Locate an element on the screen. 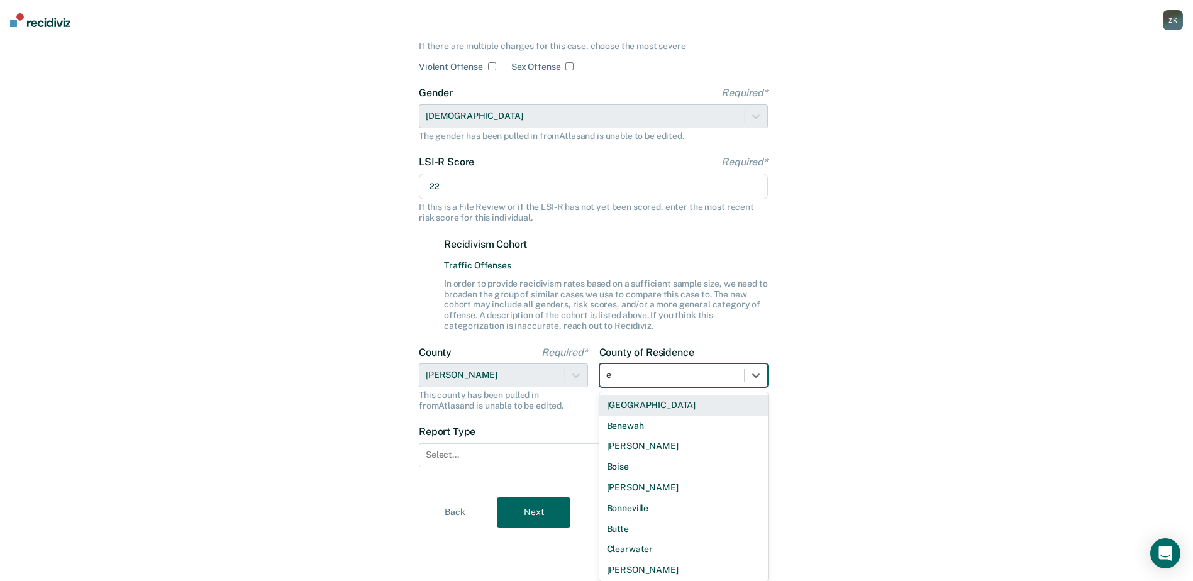  div: If this is a File Review or if the LSI-R has not yet been scored, enter the most recent risk scor... is located at coordinates (593, 213).